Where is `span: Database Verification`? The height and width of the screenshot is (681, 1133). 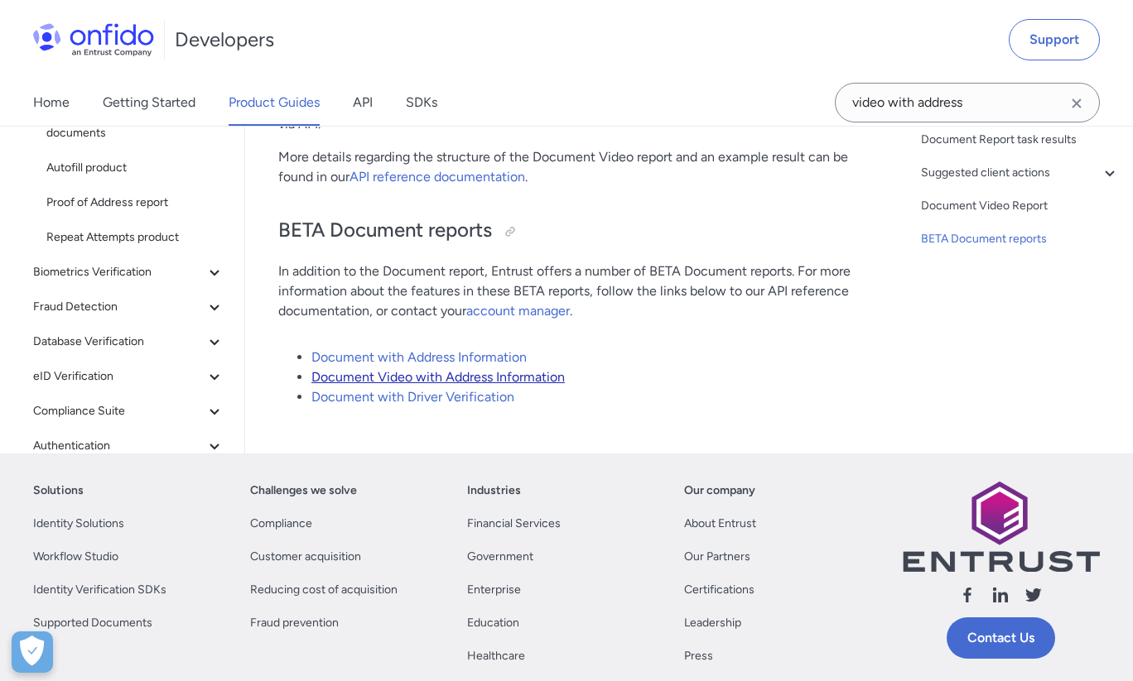 span: Database Verification is located at coordinates (118, 342).